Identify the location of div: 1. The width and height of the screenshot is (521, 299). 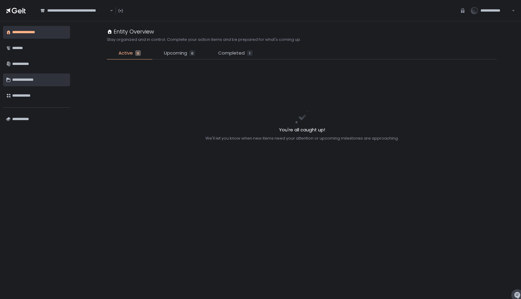
(250, 53).